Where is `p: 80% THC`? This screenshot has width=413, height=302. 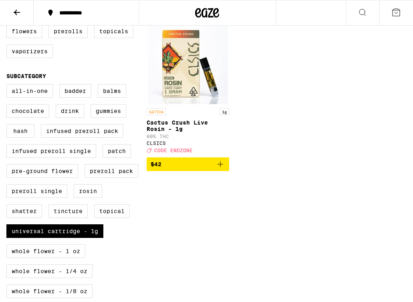
p: 80% THC is located at coordinates (188, 136).